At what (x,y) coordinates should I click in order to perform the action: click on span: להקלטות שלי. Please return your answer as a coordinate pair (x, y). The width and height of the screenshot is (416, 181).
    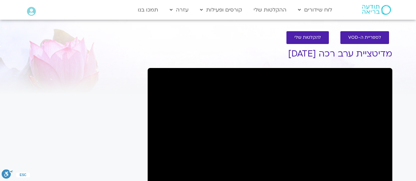
    Looking at the image, I should click on (308, 38).